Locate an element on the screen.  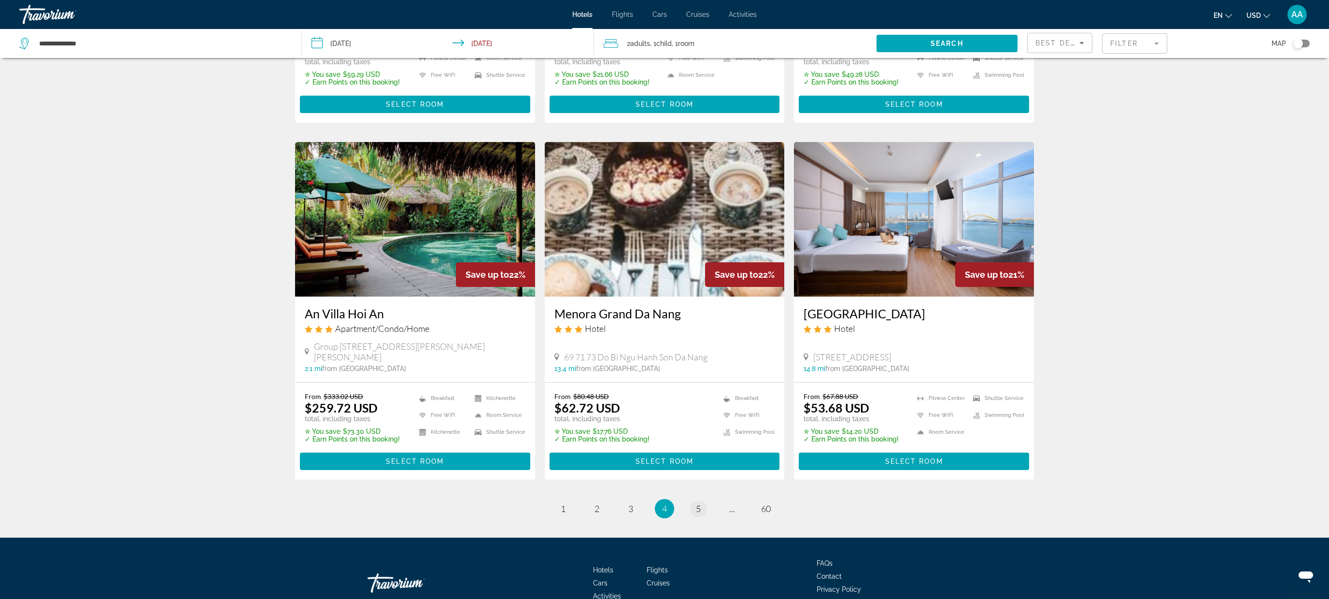
ins: $259.72 USD is located at coordinates (341, 407).